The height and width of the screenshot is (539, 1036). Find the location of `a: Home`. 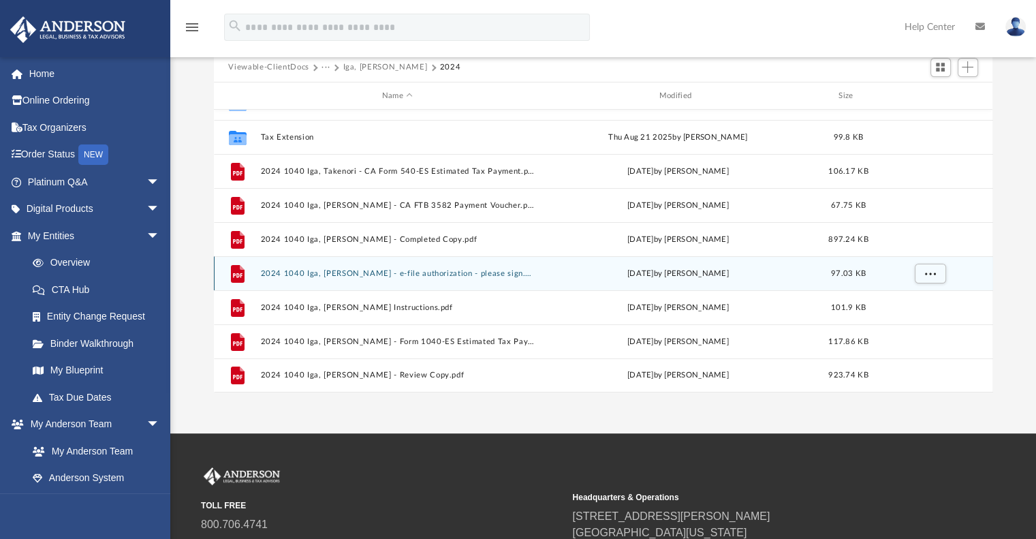

a: Home is located at coordinates (95, 74).